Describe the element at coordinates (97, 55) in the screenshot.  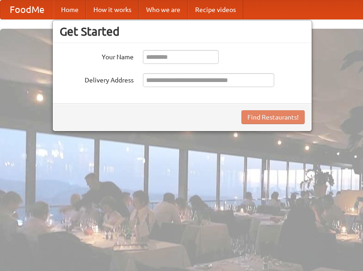
I see `label: Your Name` at that location.